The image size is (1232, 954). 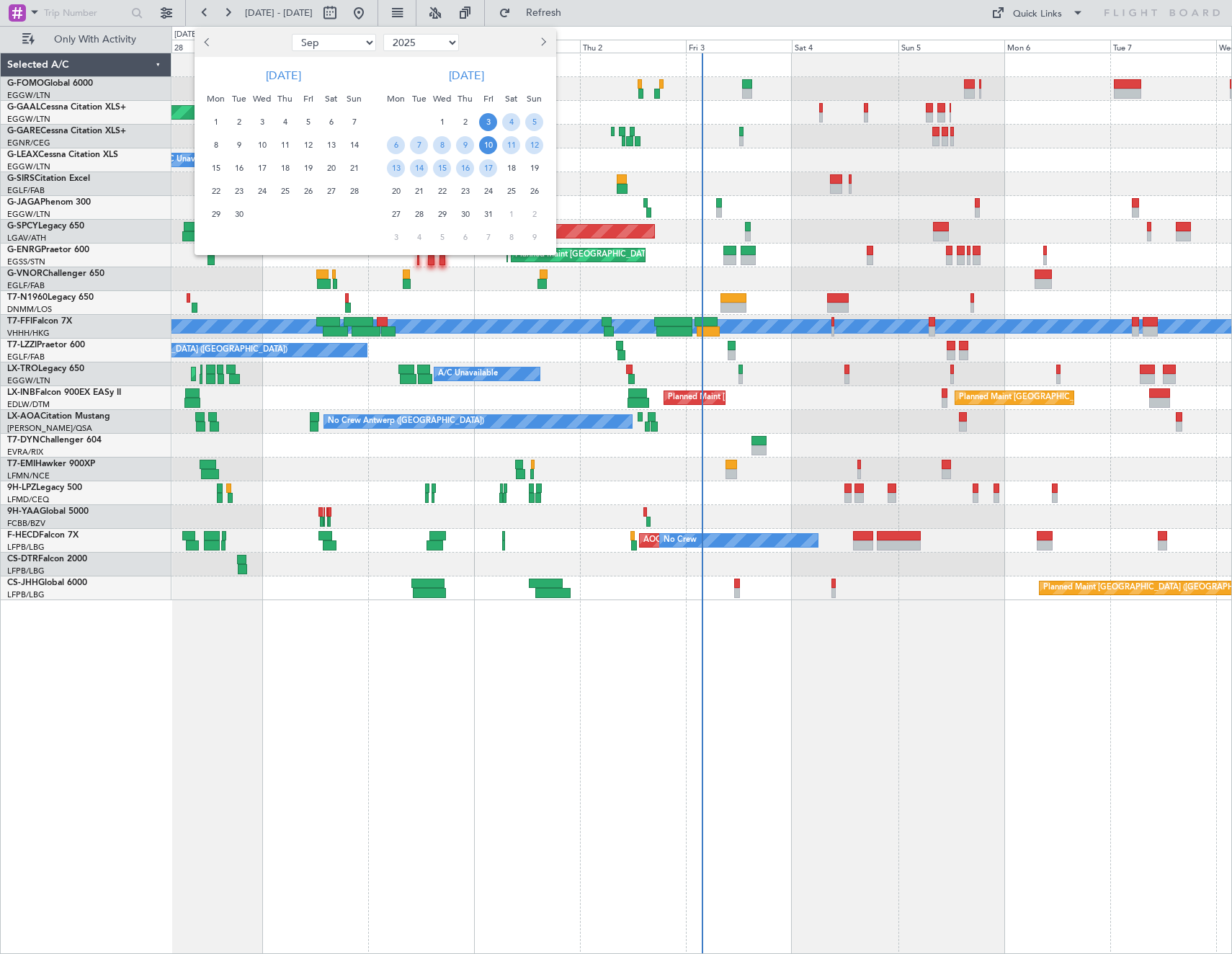 I want to click on div: 15-10-2025, so click(x=442, y=167).